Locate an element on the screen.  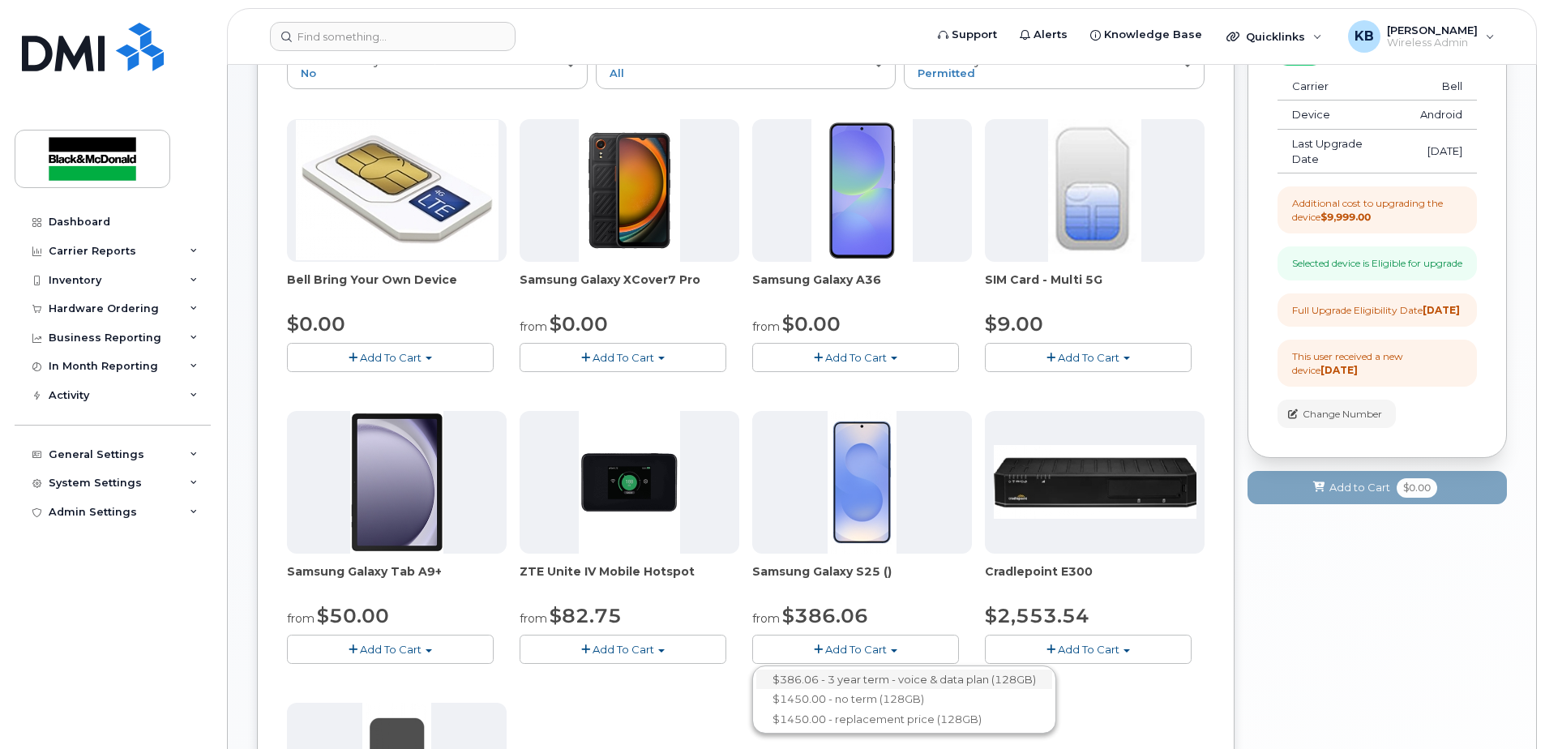
td: Android is located at coordinates (1441, 115).